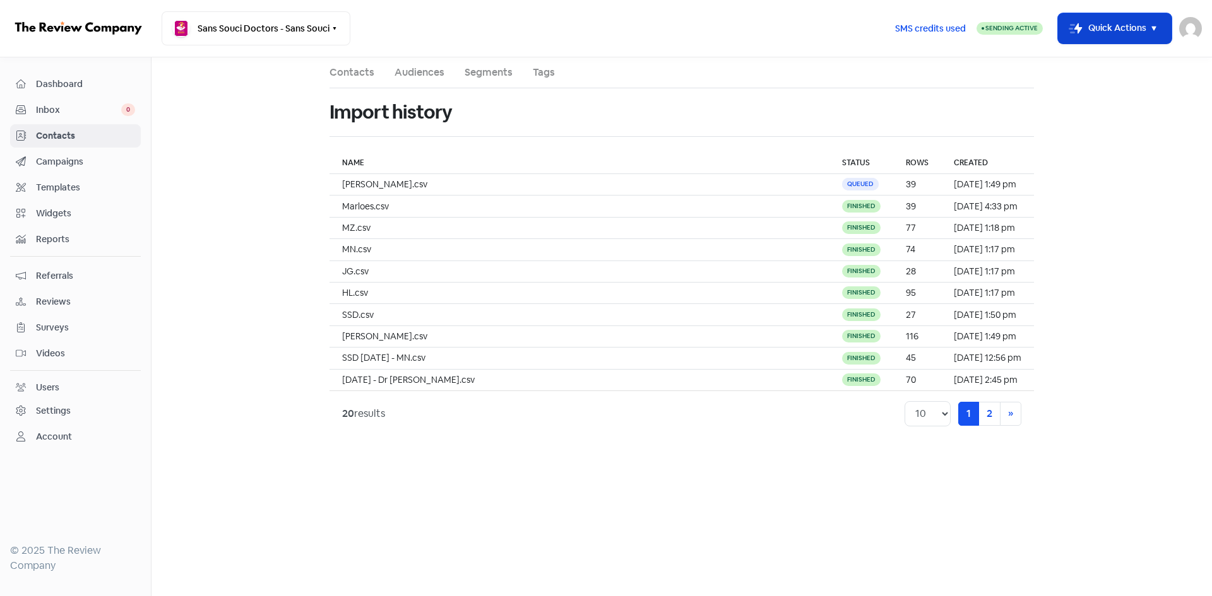 The height and width of the screenshot is (596, 1212). I want to click on strong: 20, so click(348, 413).